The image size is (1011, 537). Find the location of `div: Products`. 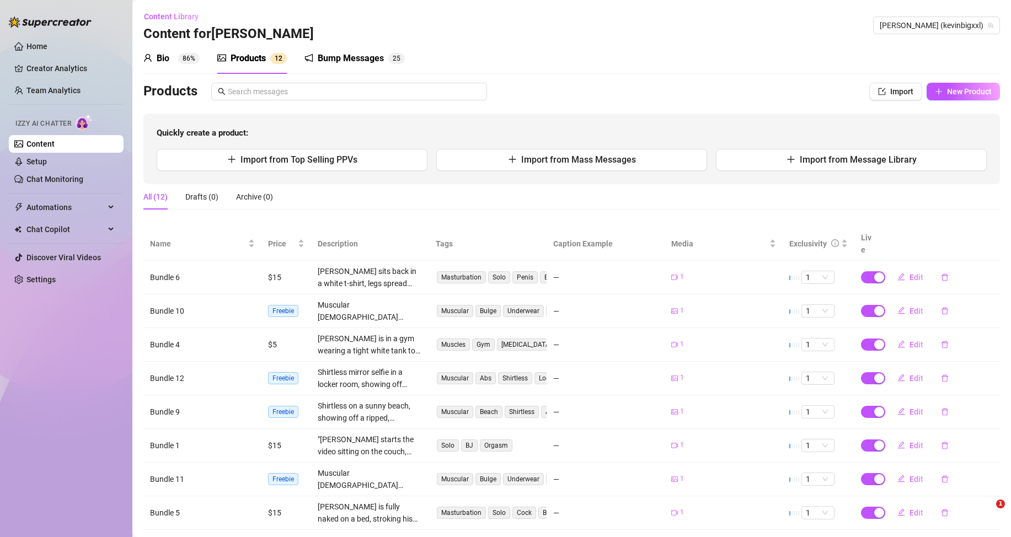

div: Products is located at coordinates (248, 58).